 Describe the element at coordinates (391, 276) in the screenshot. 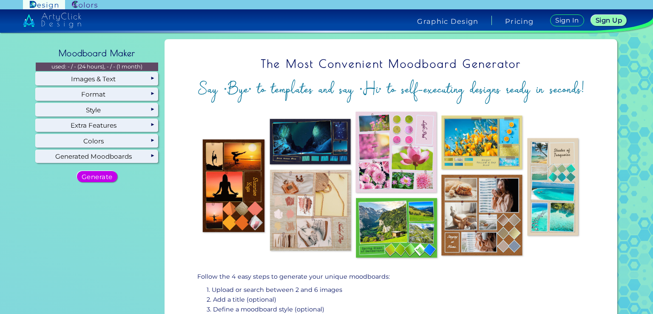

I see `p: Follow the 4 easy steps to generate your unique moodboards:` at that location.